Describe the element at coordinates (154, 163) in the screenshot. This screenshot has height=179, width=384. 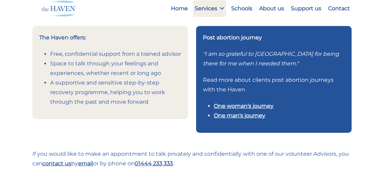
I see `a: 01444 233 333` at that location.